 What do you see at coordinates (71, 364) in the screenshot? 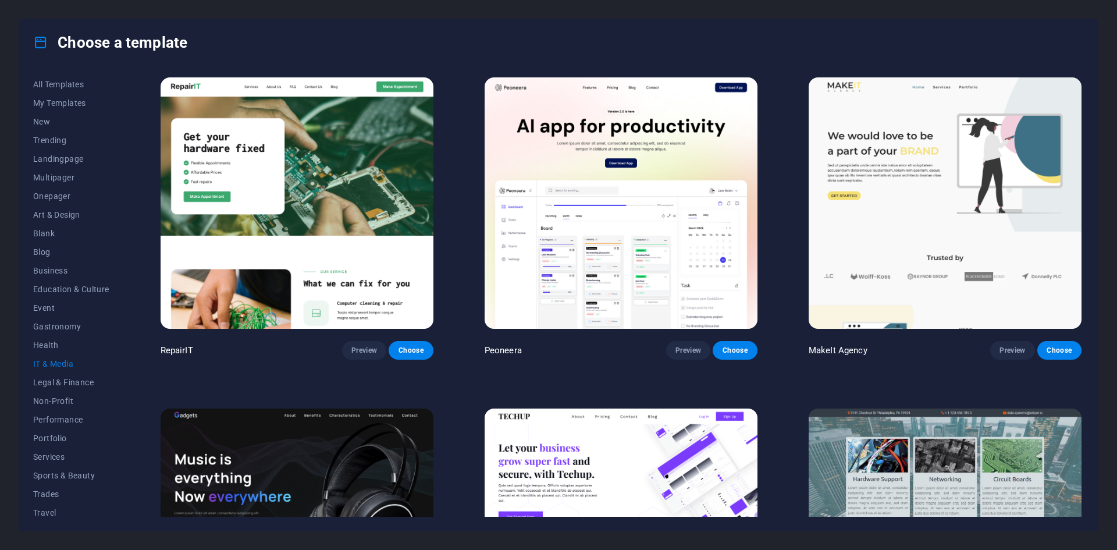
I see `button: IT & Media` at bounding box center [71, 364].